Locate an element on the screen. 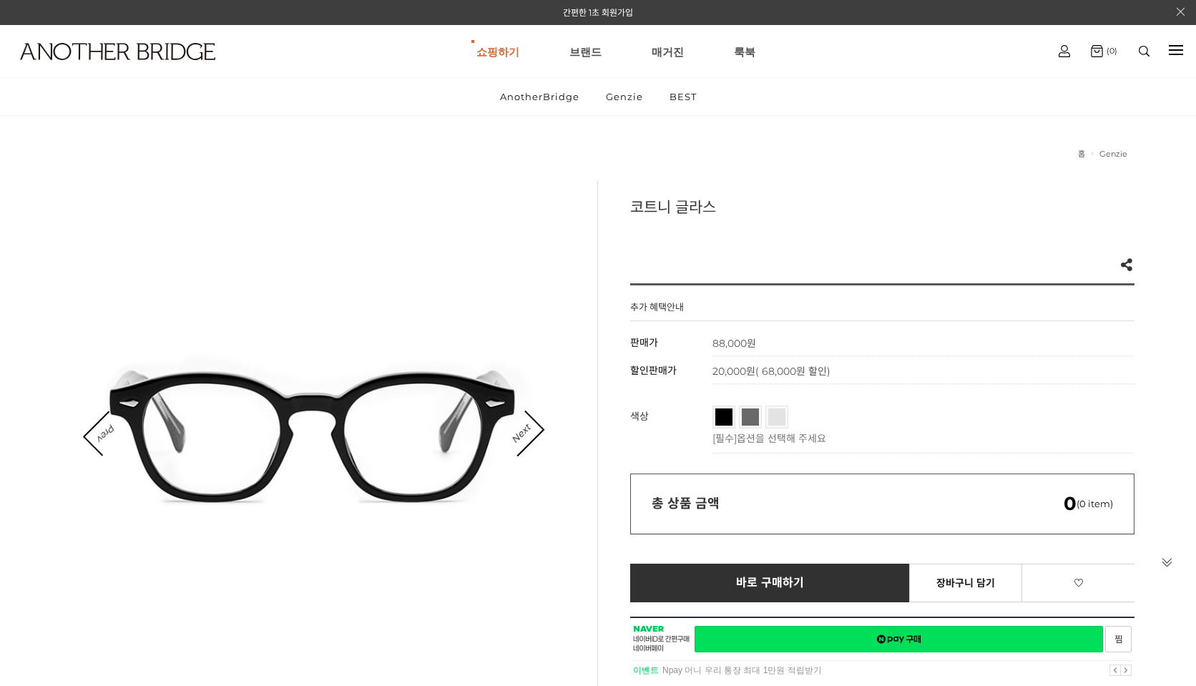  em: 0 is located at coordinates (1070, 503).